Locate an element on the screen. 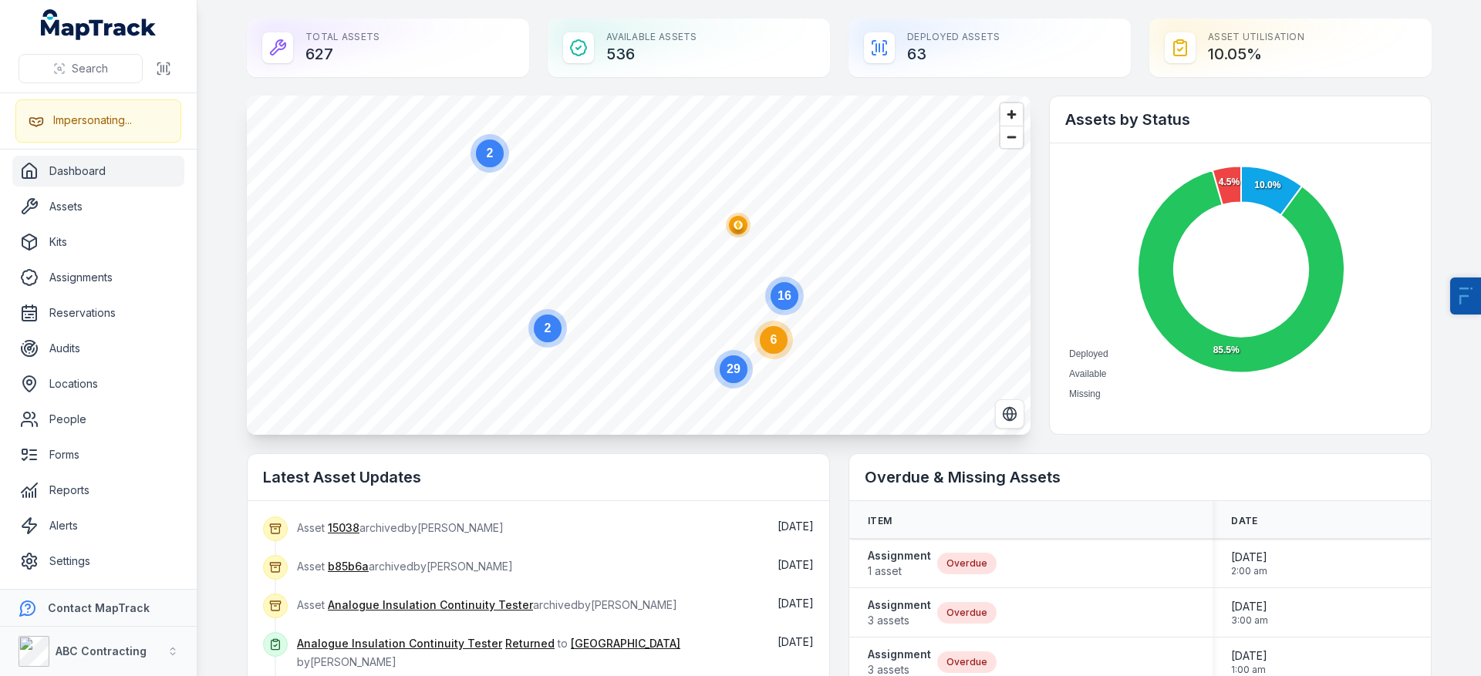 This screenshot has width=1481, height=676. a: Forms is located at coordinates (98, 455).